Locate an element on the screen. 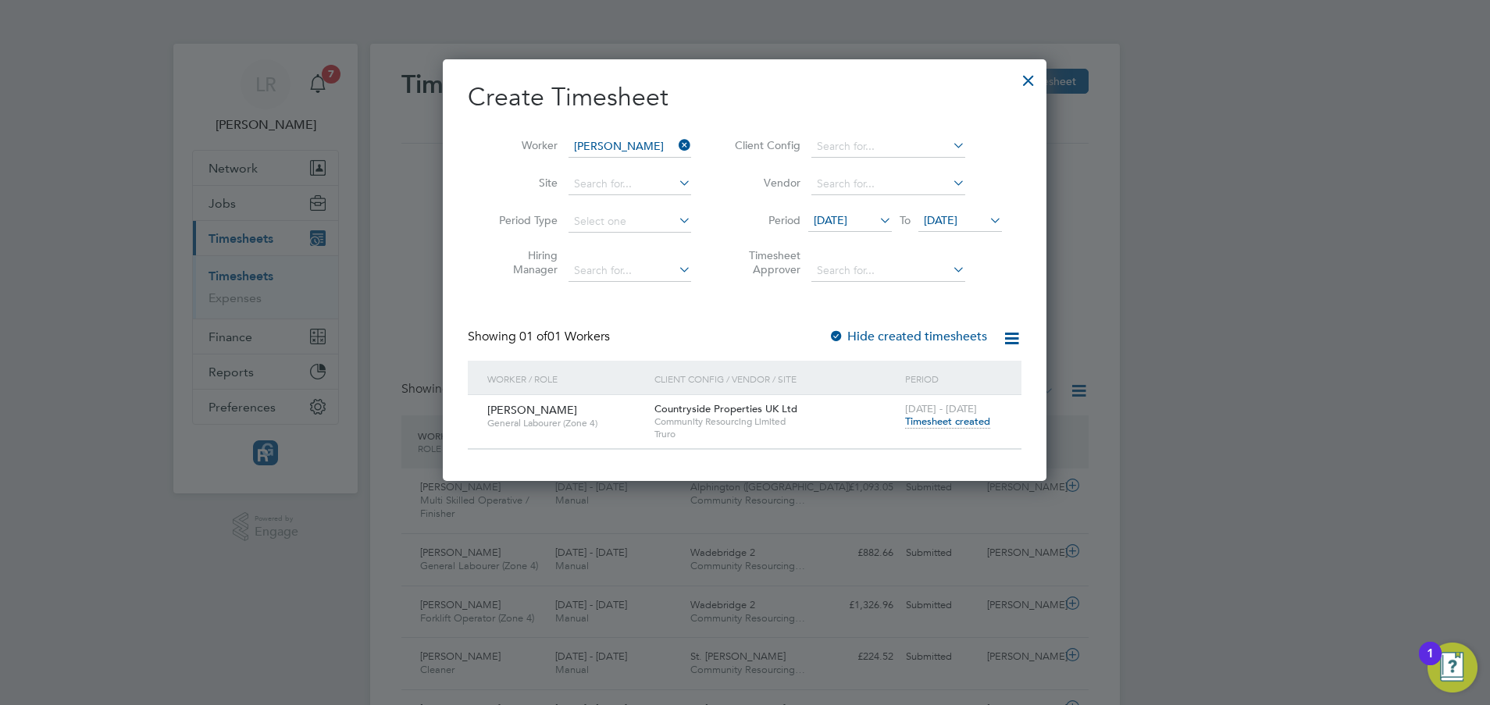 The height and width of the screenshot is (705, 1490). span: 01 of is located at coordinates (533, 337).